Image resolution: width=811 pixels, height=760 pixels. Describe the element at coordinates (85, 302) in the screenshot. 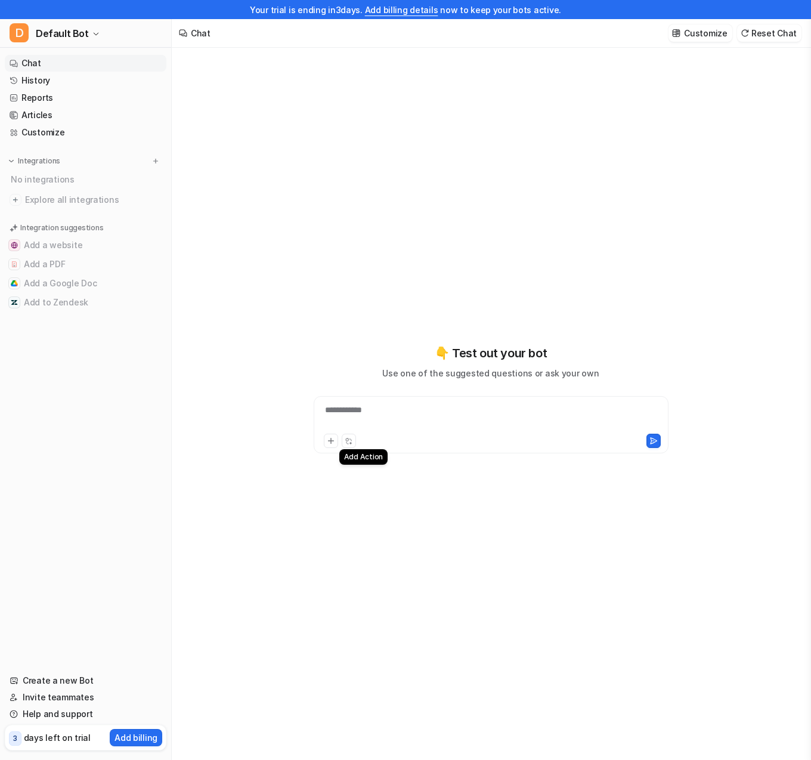

I see `button: Add to ZendeskAdd to Zendesk` at that location.